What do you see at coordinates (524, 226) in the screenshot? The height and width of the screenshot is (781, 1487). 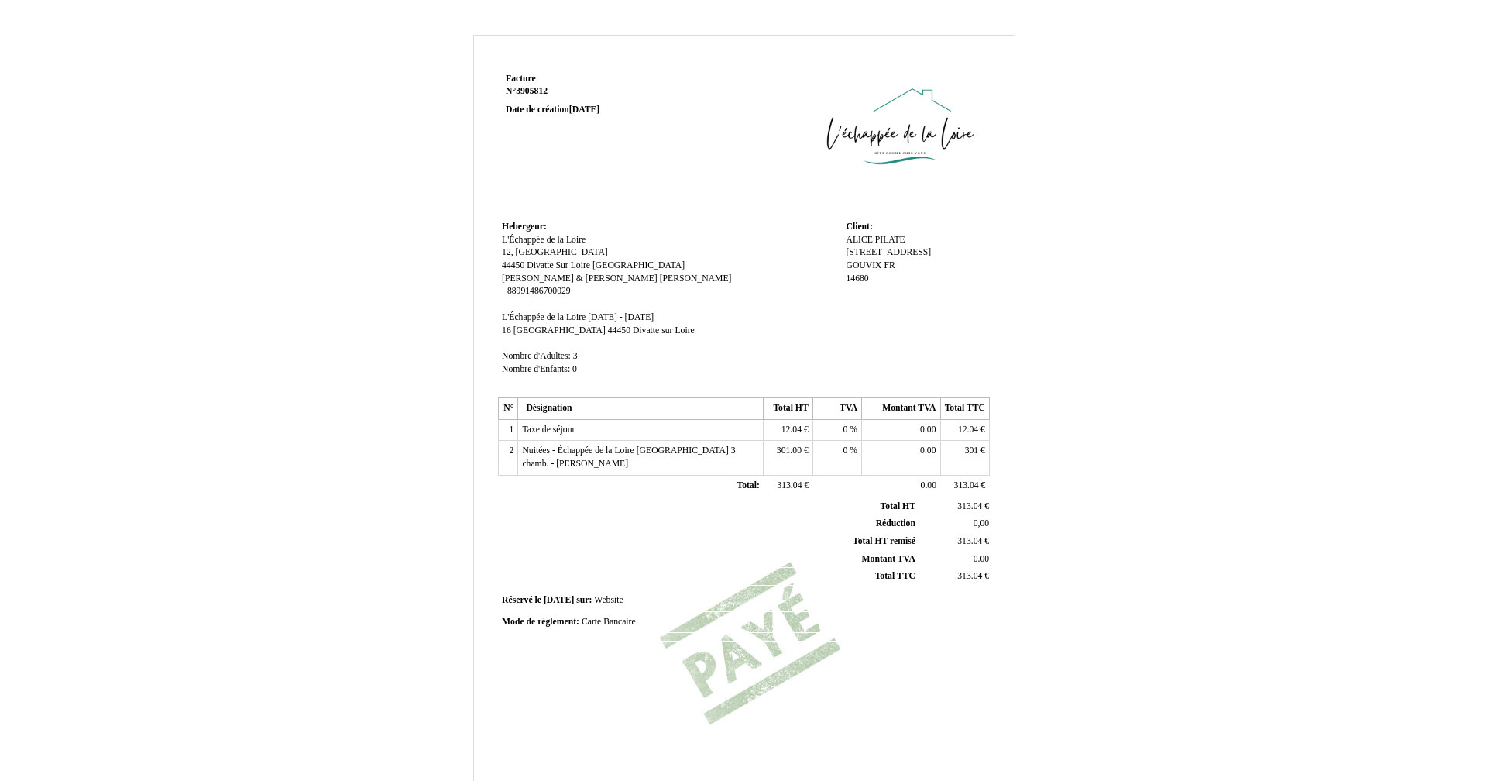 I see `span: Hebergeur:` at bounding box center [524, 226].